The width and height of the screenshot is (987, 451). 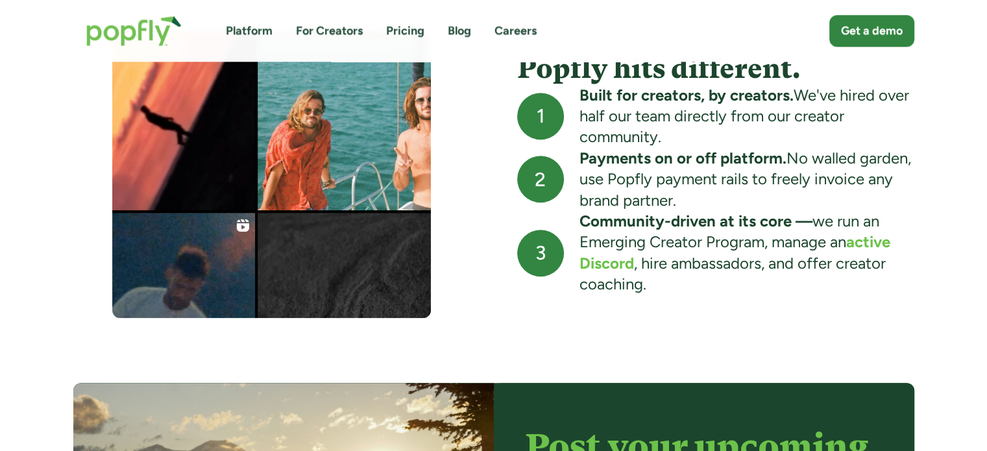 I want to click on a: Pricing, so click(x=405, y=30).